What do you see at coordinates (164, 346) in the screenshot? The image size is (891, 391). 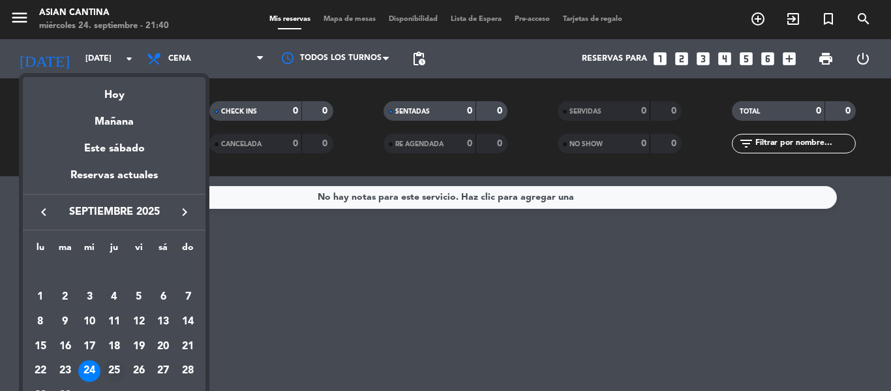 I see `td: 20 de septiembre de 2025` at bounding box center [164, 346].